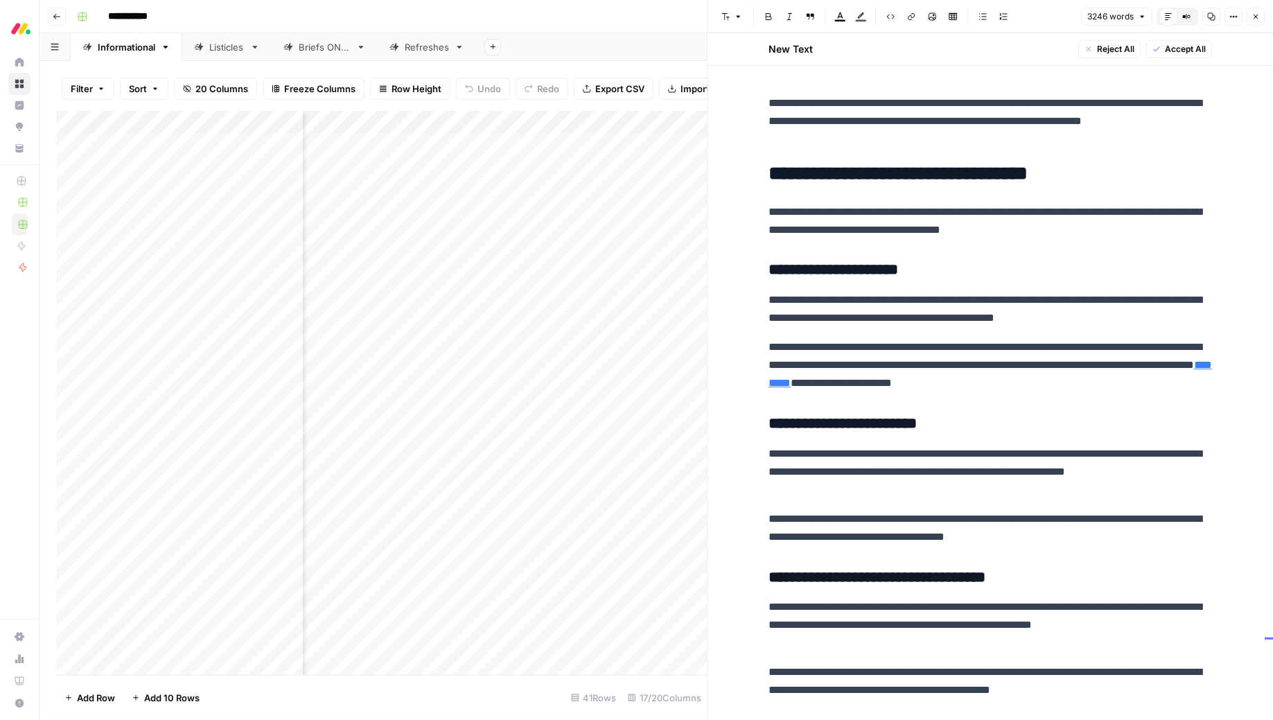 This screenshot has width=1273, height=720. Describe the element at coordinates (1117, 17) in the screenshot. I see `button: 3246 words` at that location.